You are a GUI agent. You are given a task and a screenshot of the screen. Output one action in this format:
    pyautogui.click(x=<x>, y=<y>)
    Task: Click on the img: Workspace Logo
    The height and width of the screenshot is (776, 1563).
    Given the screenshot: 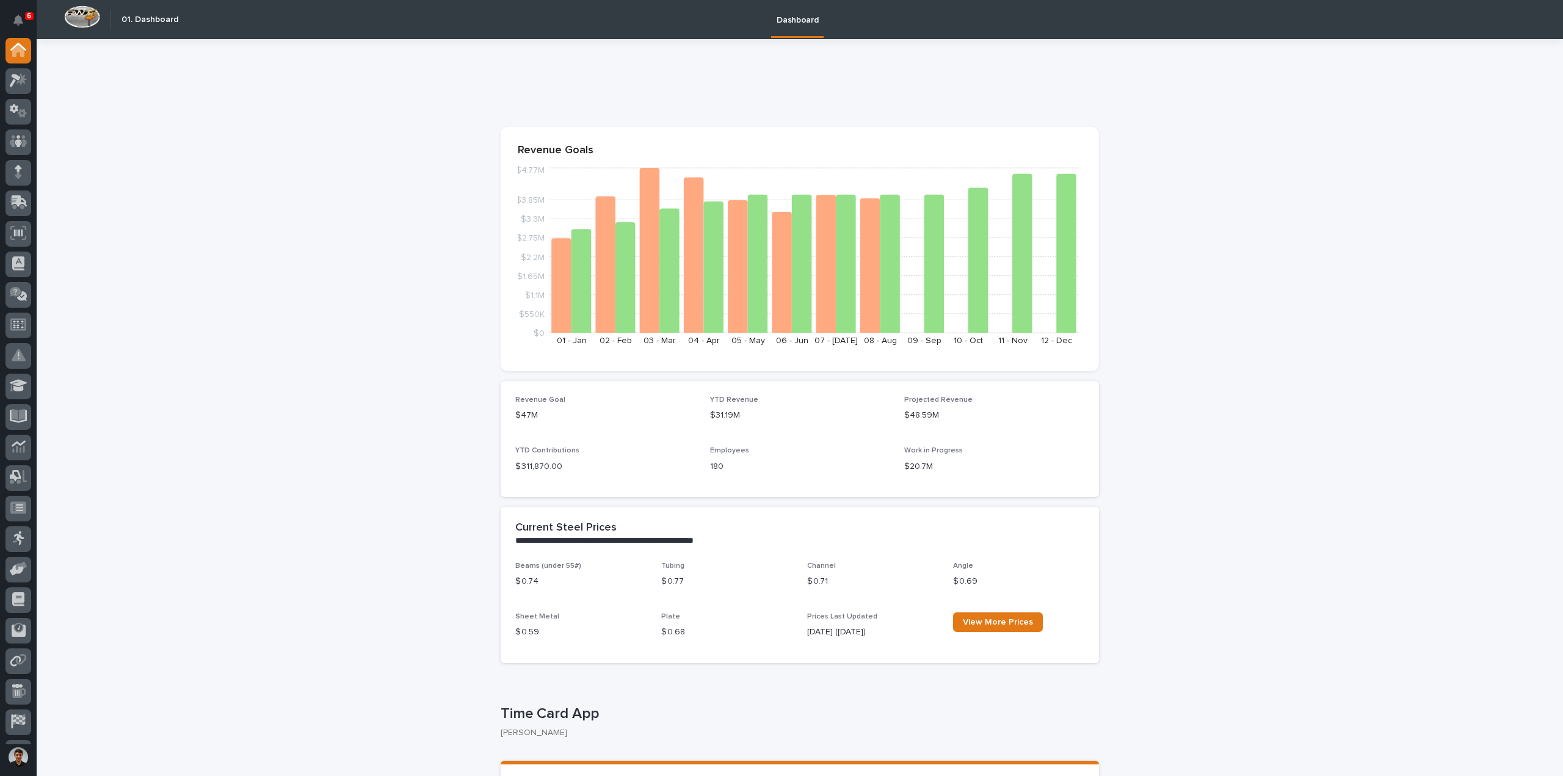 What is the action you would take?
    pyautogui.click(x=82, y=16)
    